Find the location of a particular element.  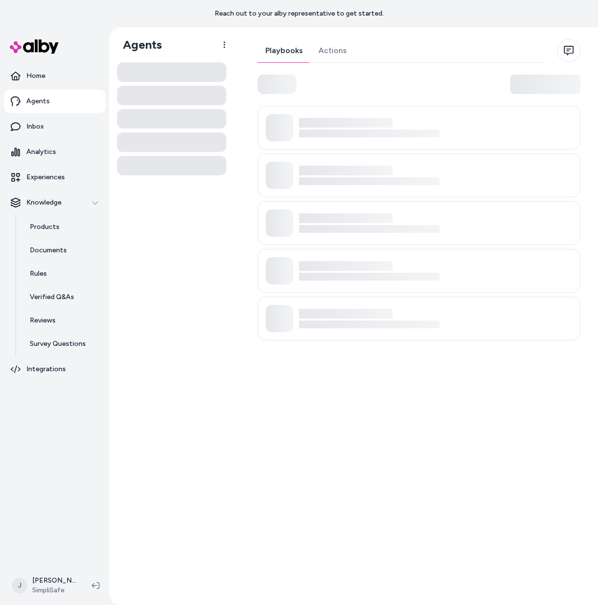

a: Experiences is located at coordinates (55, 177).